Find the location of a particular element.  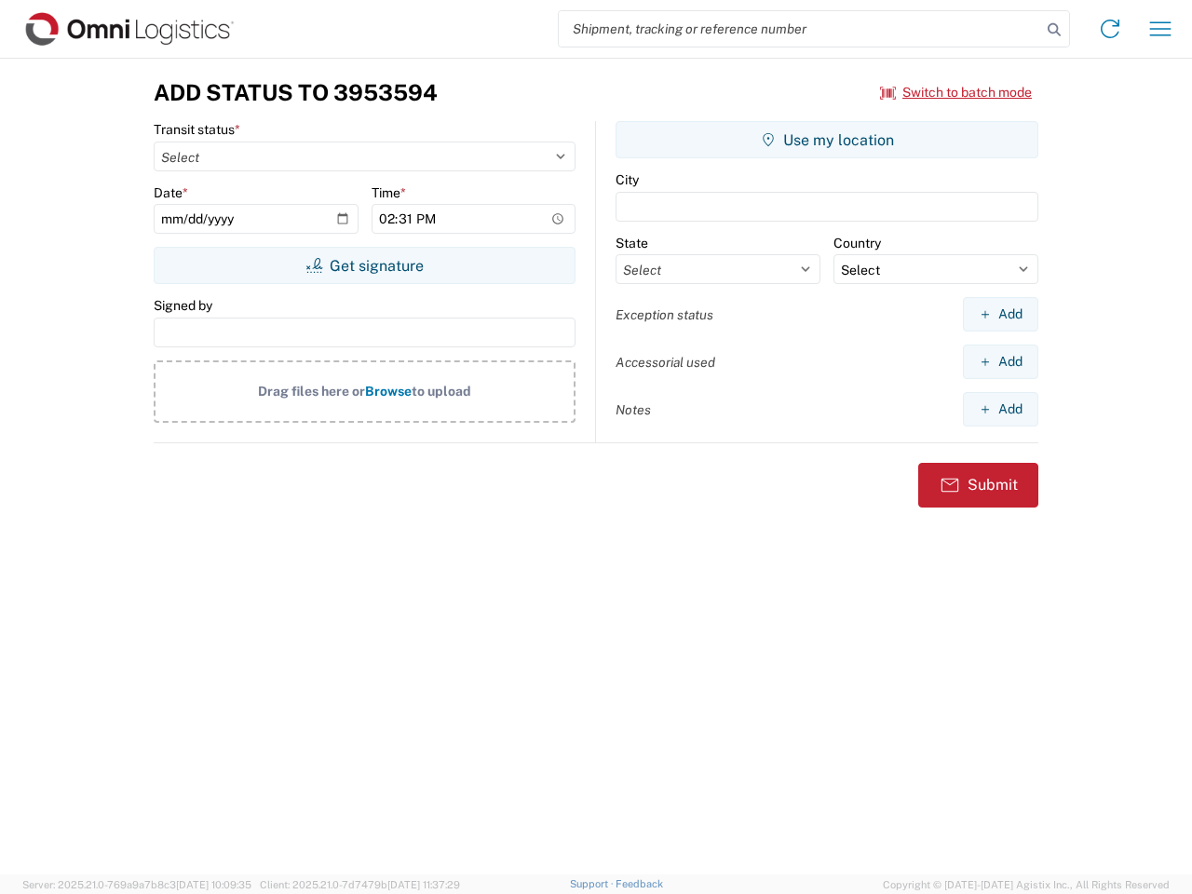

label: Signed by is located at coordinates (183, 306).